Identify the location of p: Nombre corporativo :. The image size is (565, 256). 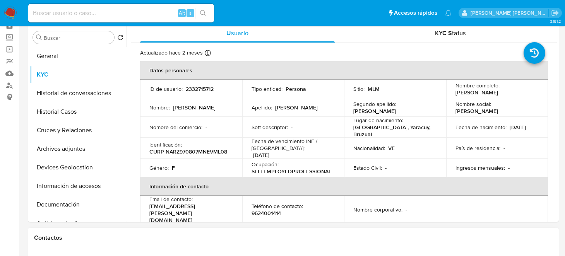
(378, 210).